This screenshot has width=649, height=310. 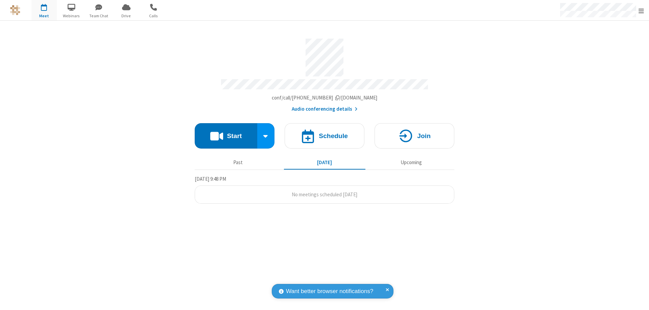 I want to click on section: Account details, so click(x=325, y=73).